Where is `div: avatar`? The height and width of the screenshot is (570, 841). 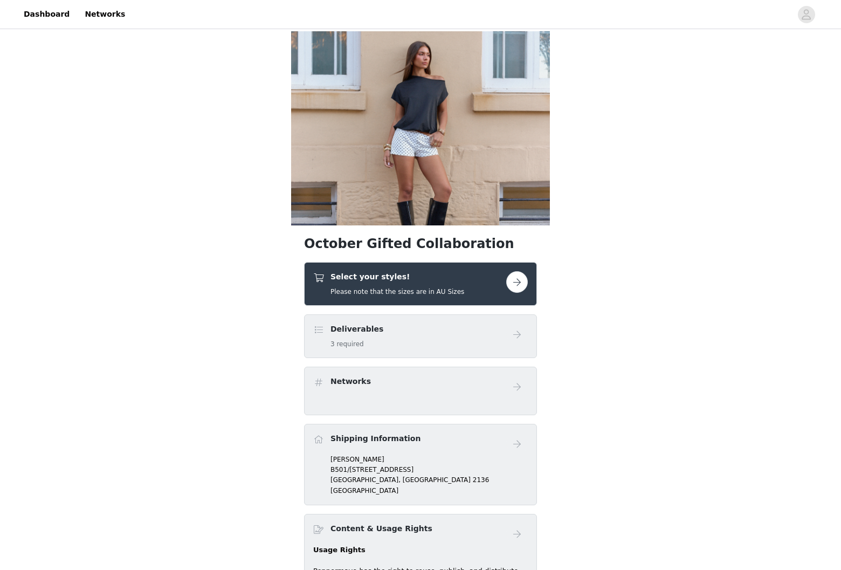
div: avatar is located at coordinates (806, 15).